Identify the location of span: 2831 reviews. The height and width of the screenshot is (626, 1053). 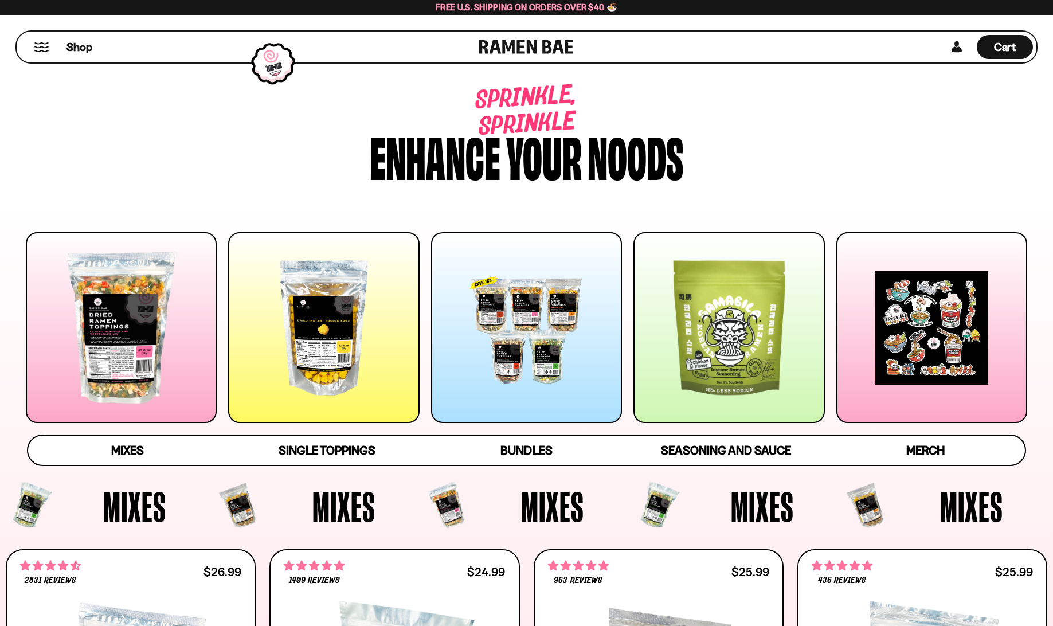
(50, 581).